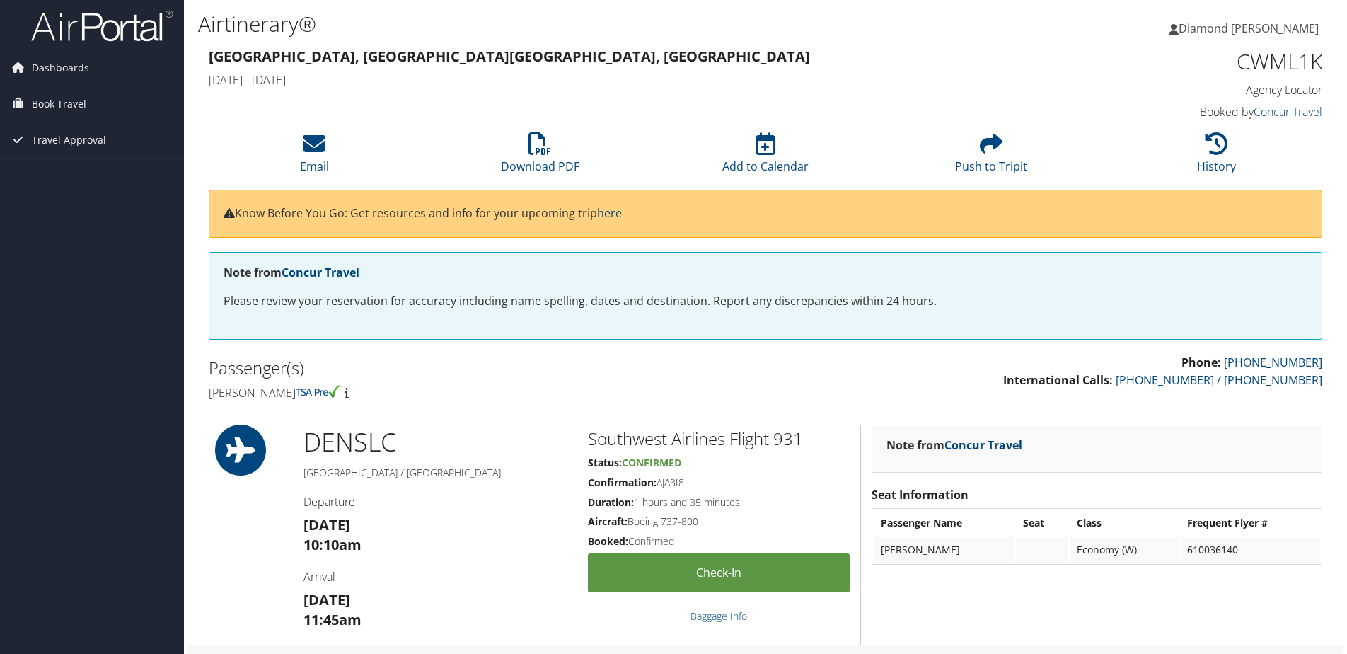 This screenshot has width=1347, height=654. I want to click on h4: Departure, so click(434, 501).